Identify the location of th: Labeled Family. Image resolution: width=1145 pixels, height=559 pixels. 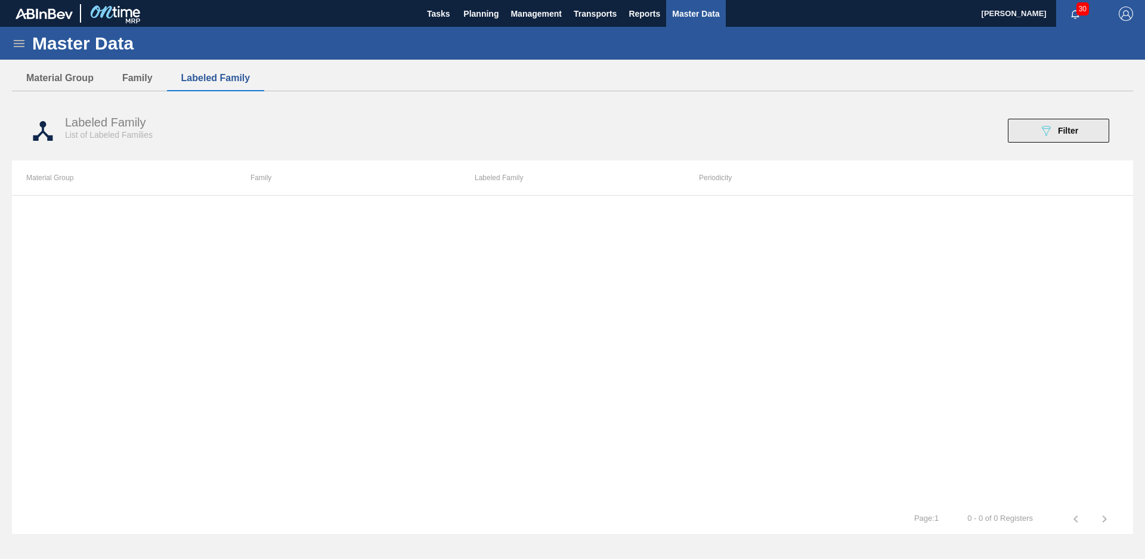
(572, 178).